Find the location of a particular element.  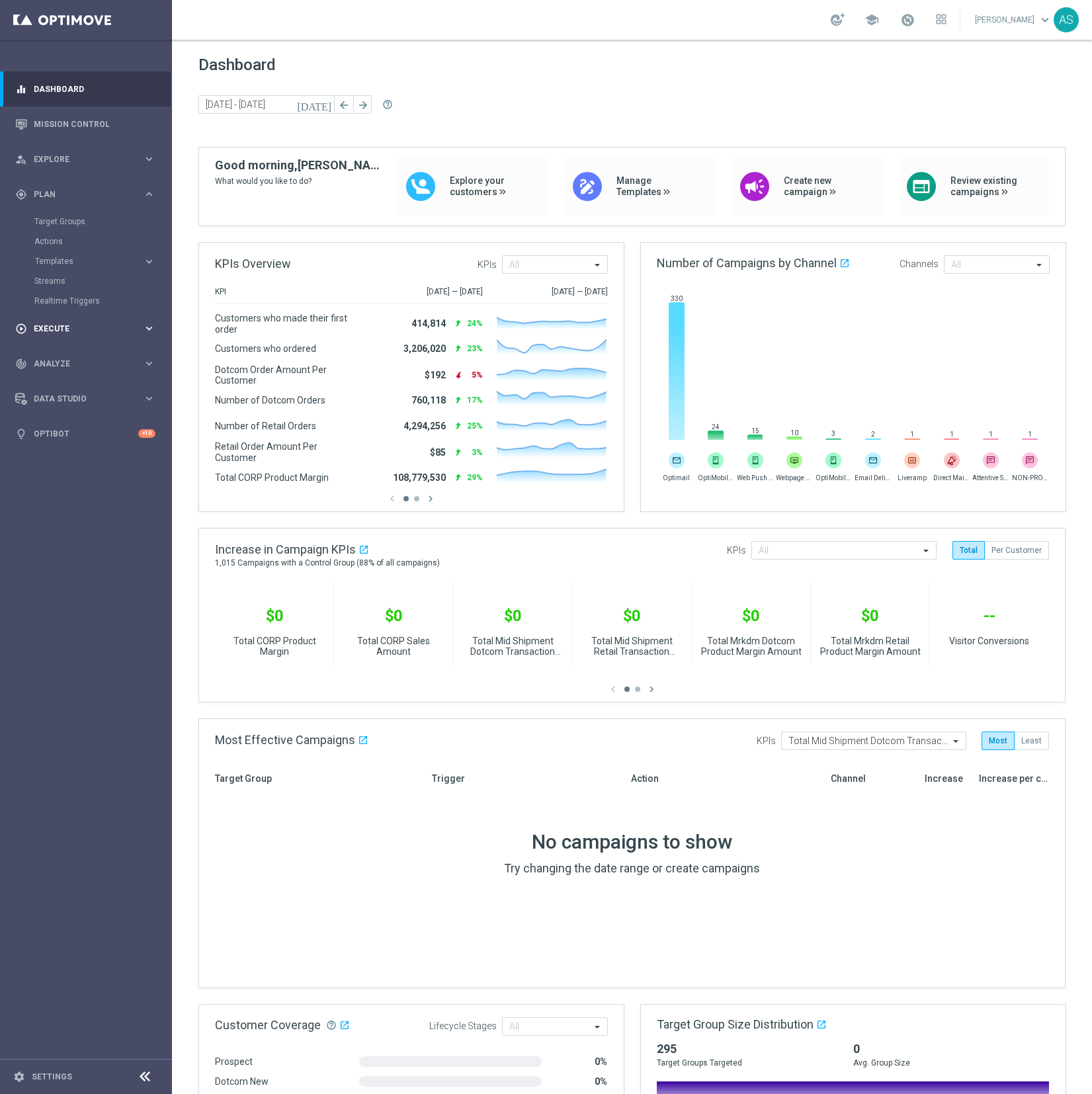

div: Explore is located at coordinates (79, 159).